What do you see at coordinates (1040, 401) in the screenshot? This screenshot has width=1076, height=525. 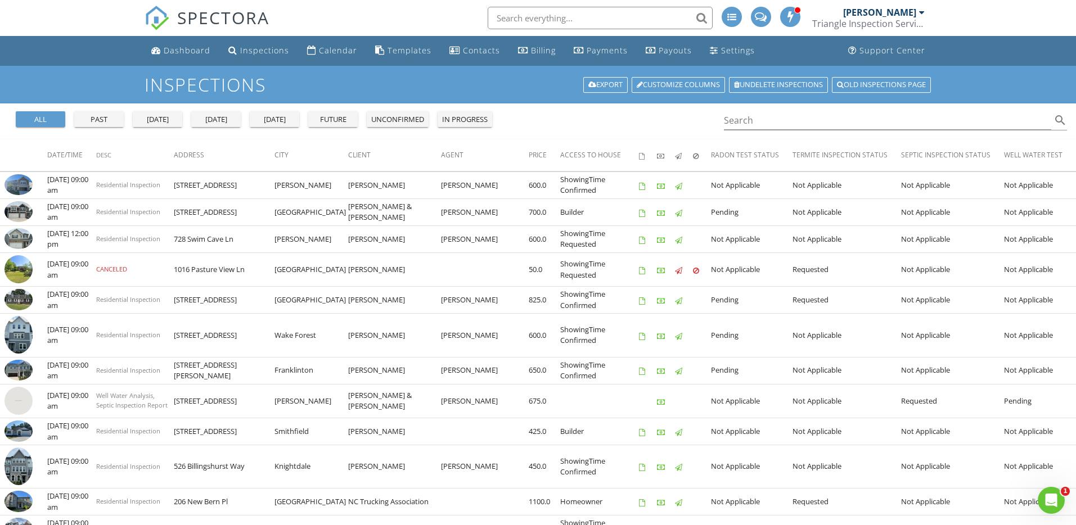 I see `td: Pending` at bounding box center [1040, 401].